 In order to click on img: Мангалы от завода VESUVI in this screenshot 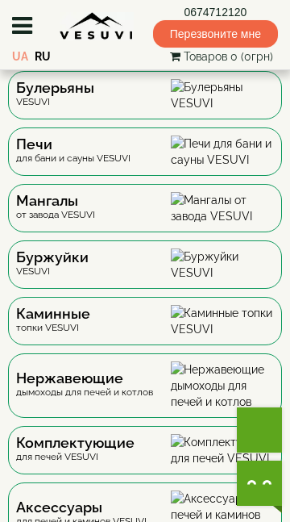, I will do `click(223, 208)`.